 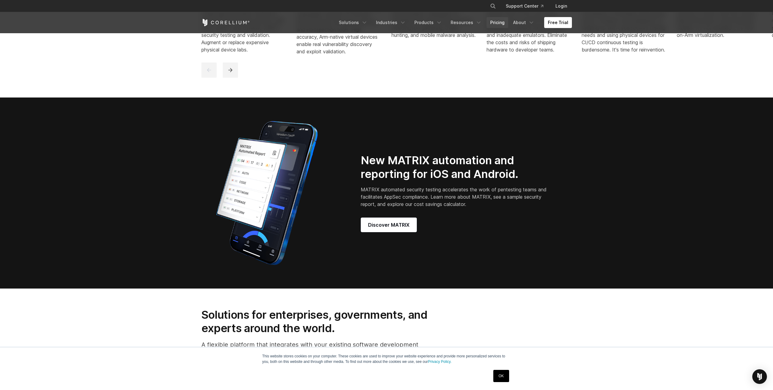 What do you see at coordinates (524, 6) in the screenshot?
I see `a: Support Center` at bounding box center [524, 6].